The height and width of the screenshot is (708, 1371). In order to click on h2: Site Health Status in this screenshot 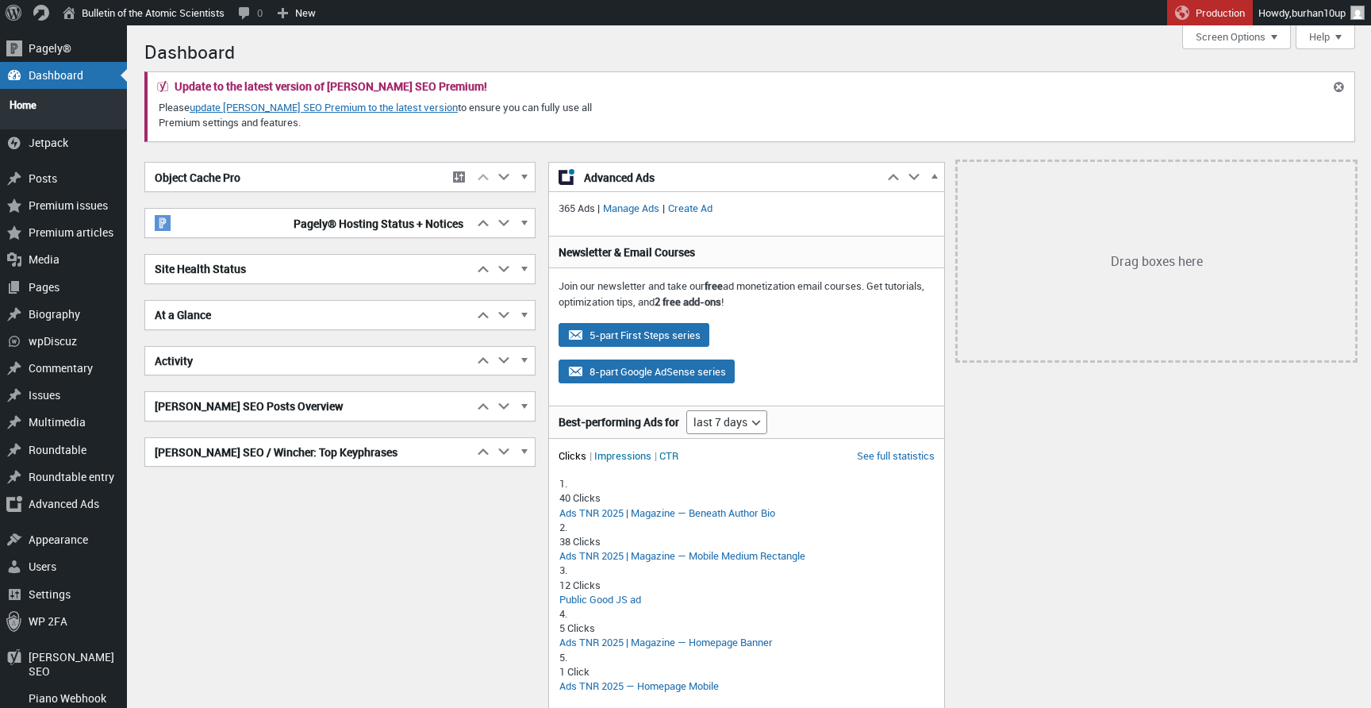, I will do `click(309, 269)`.